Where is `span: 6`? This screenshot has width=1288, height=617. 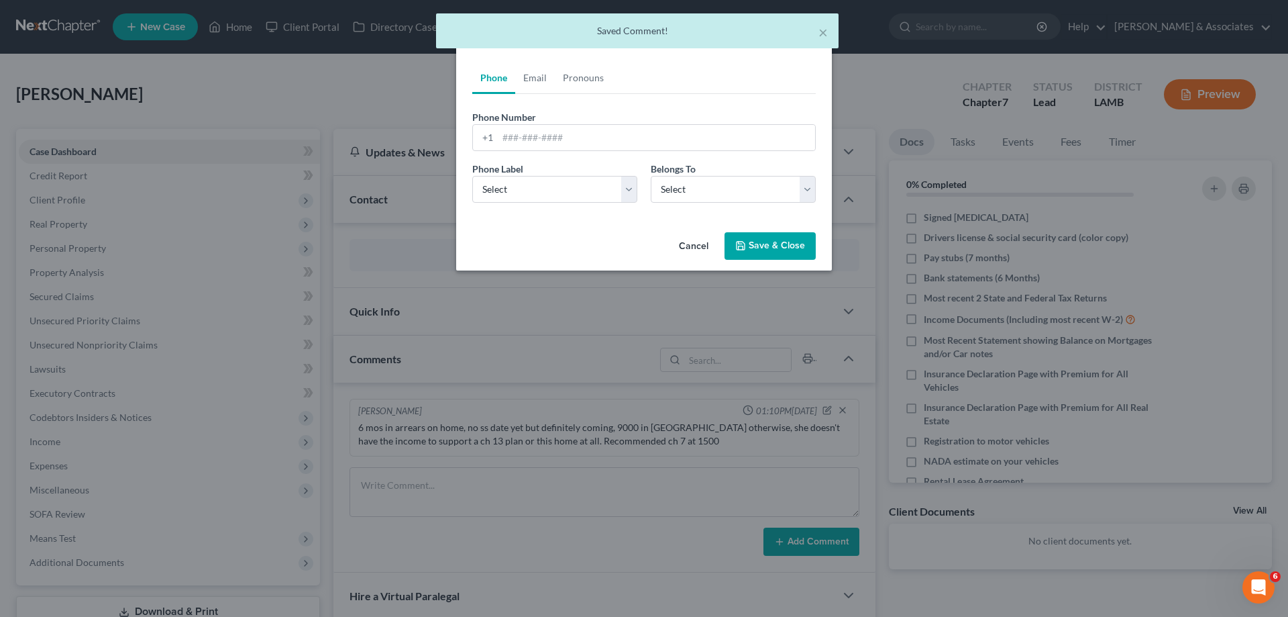
span: 6 is located at coordinates (1276, 576).